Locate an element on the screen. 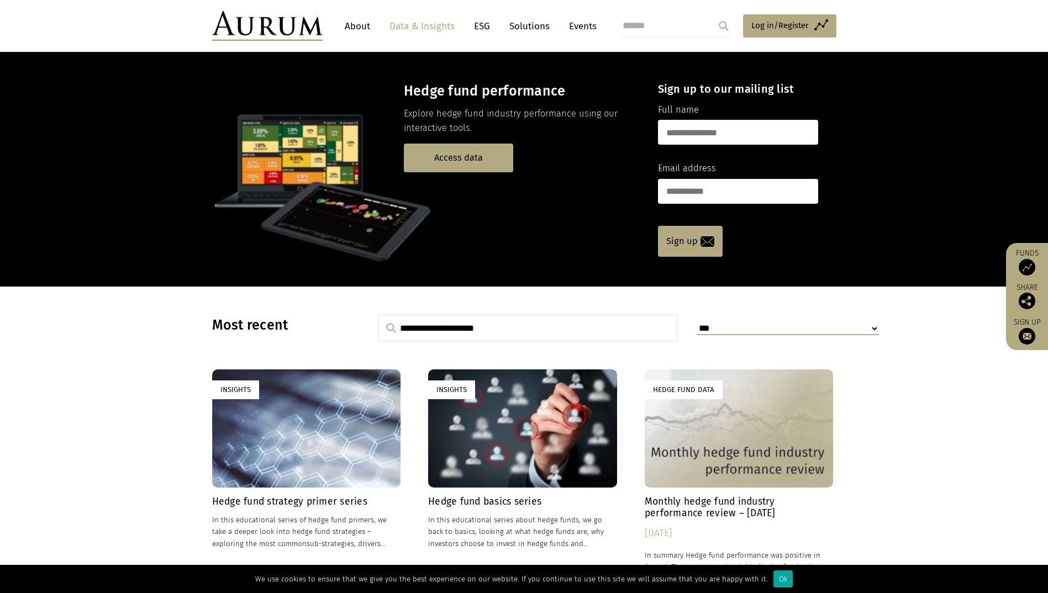 The image size is (1048, 593). img: Sign up to our newsletter is located at coordinates (1027, 336).